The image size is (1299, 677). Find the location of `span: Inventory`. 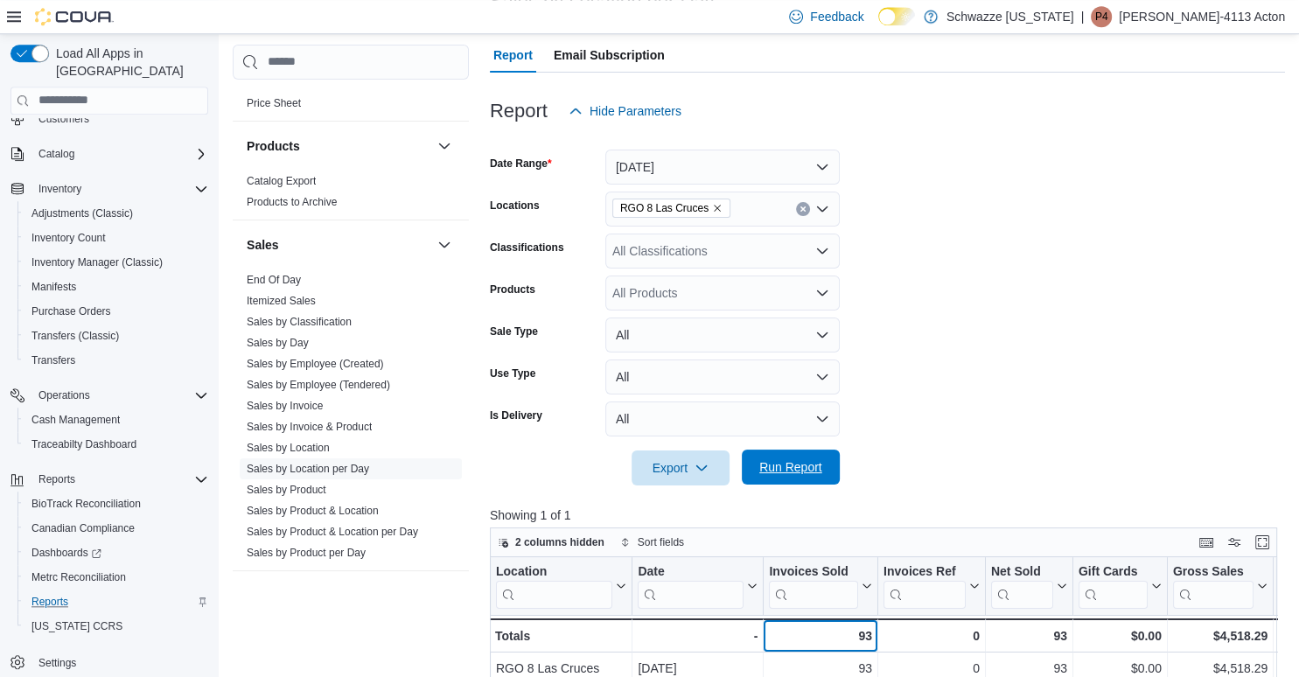

span: Inventory is located at coordinates (59, 189).